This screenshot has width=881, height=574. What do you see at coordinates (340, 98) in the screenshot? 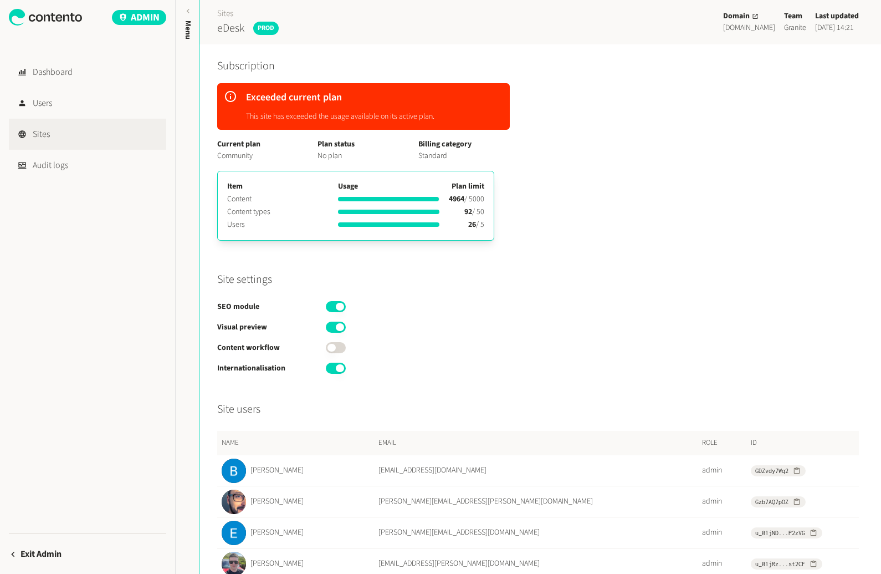
I see `h3: Exceeded current plan` at bounding box center [340, 98].